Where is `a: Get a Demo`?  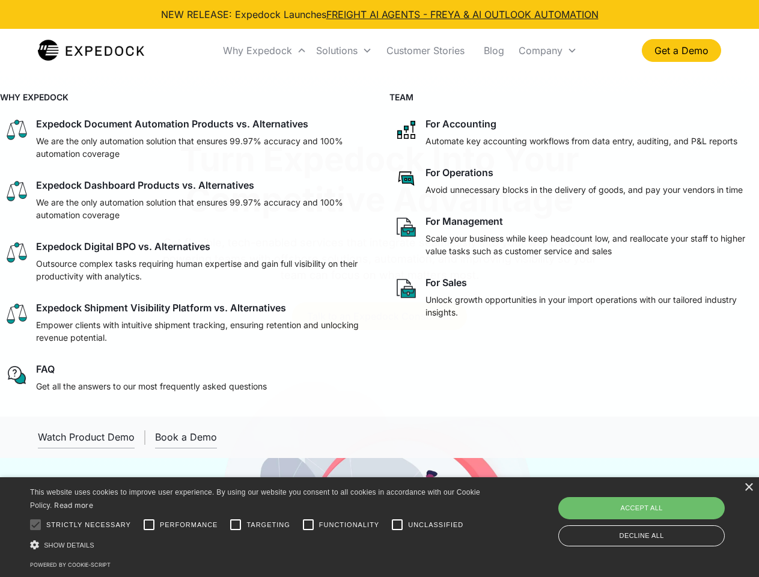 a: Get a Demo is located at coordinates (681, 50).